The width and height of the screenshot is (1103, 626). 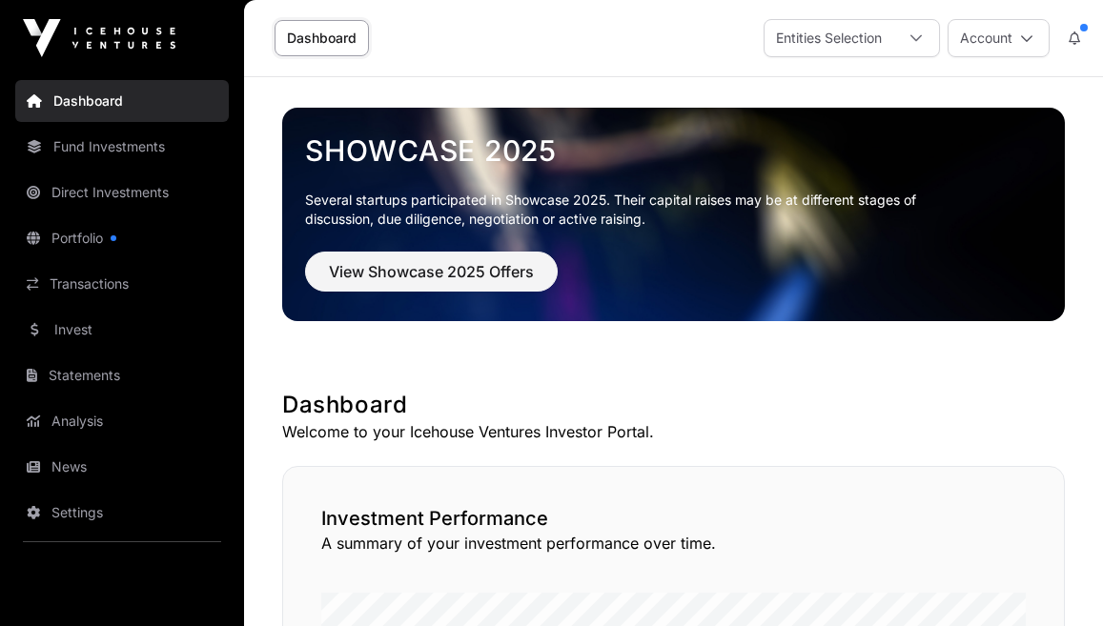 What do you see at coordinates (673, 518) in the screenshot?
I see `h2: Investment Performance` at bounding box center [673, 518].